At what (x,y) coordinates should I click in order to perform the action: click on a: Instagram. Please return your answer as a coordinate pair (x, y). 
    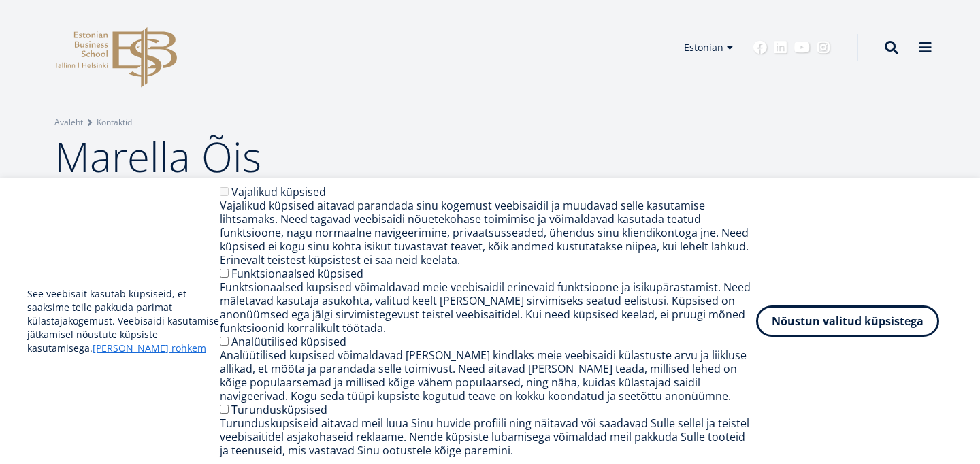
    Looking at the image, I should click on (823, 48).